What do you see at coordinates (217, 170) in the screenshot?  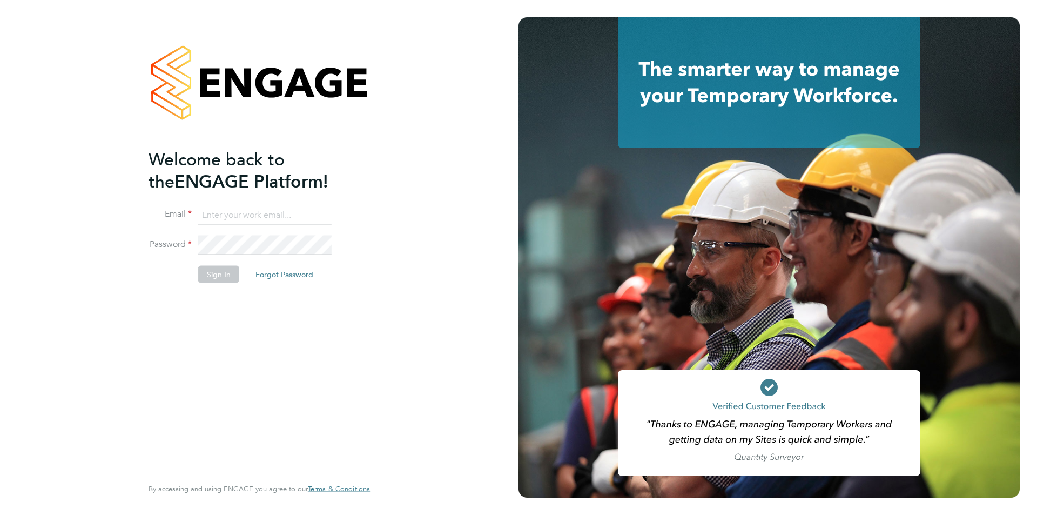 I see `span: Welcome back to the` at bounding box center [217, 170].